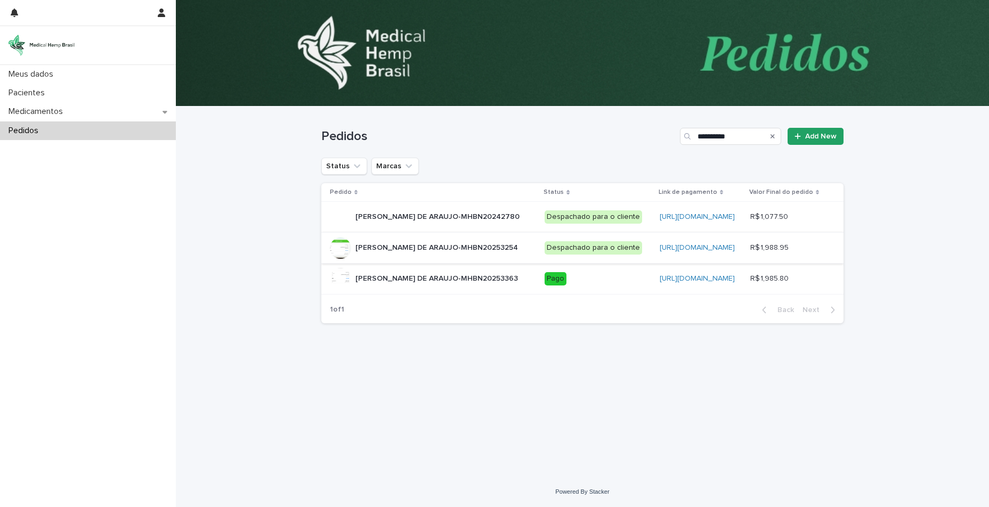 Image resolution: width=989 pixels, height=507 pixels. I want to click on p: Pedido, so click(340, 192).